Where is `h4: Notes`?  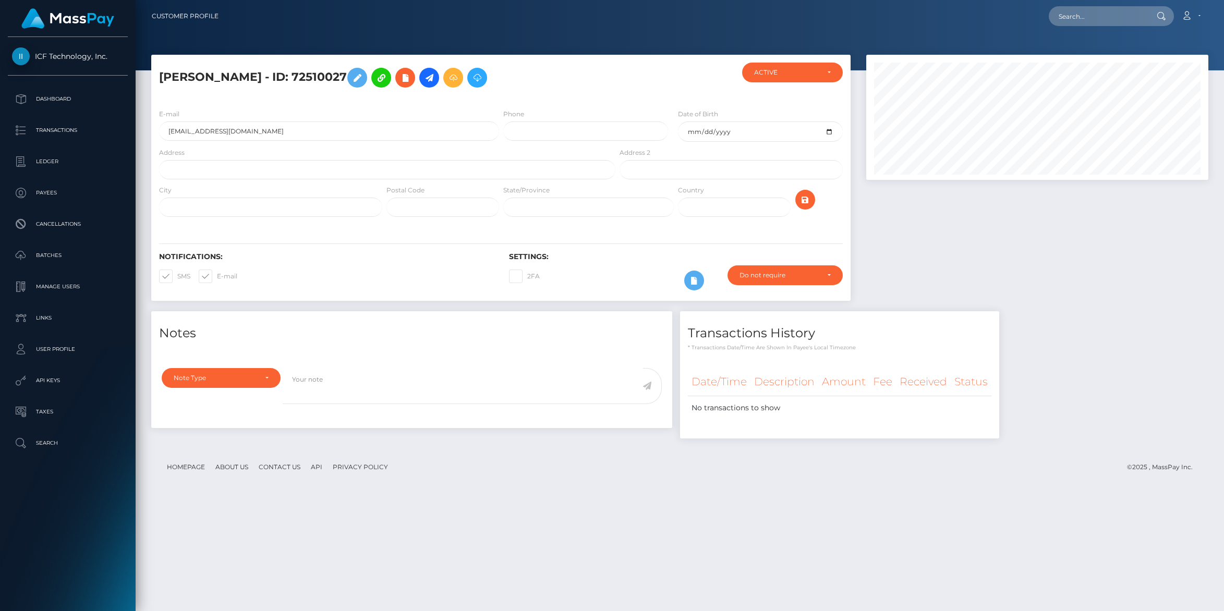 h4: Notes is located at coordinates (412, 333).